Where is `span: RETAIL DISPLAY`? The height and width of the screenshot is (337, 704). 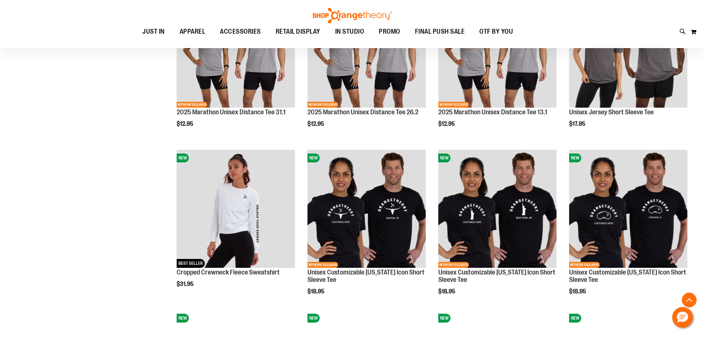
span: RETAIL DISPLAY is located at coordinates (298, 31).